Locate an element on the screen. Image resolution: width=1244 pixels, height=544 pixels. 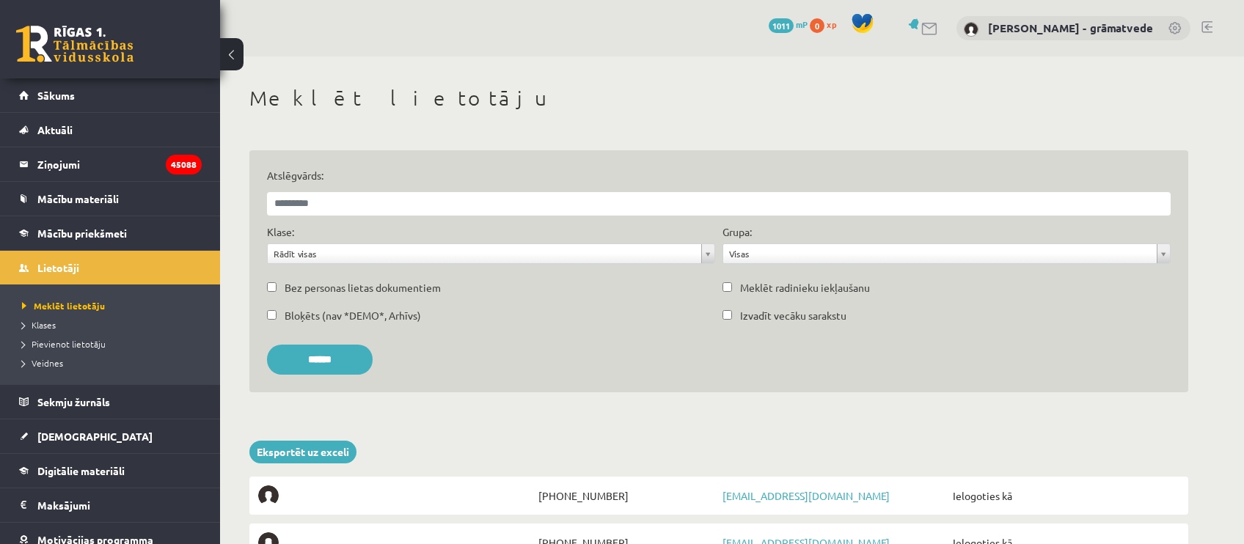
span: 0 is located at coordinates (817, 26).